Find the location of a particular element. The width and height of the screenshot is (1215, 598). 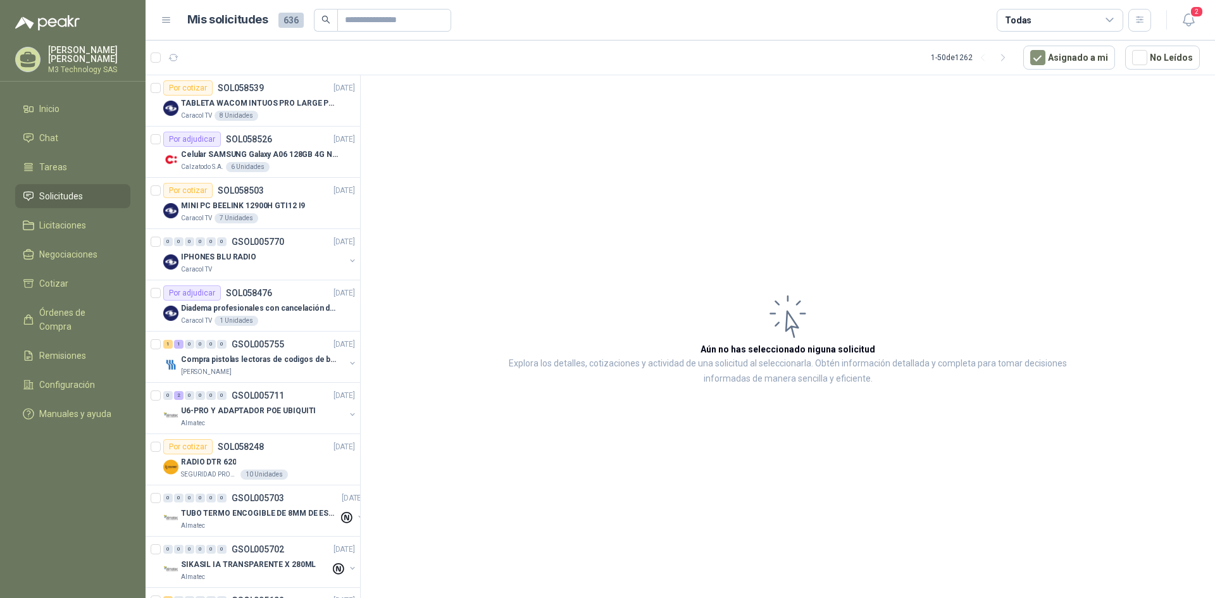

a: Órdenes de Compra is located at coordinates (73, 320).